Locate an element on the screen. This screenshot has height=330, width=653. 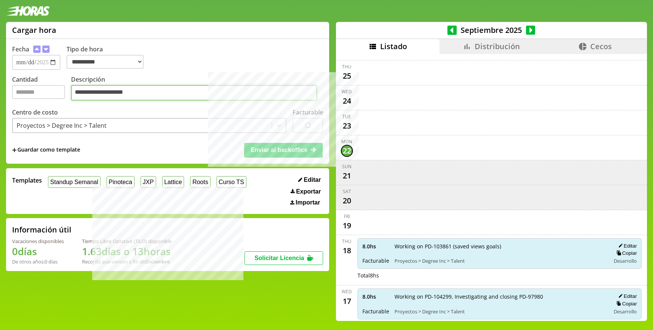
div: Mon is located at coordinates (347, 141).